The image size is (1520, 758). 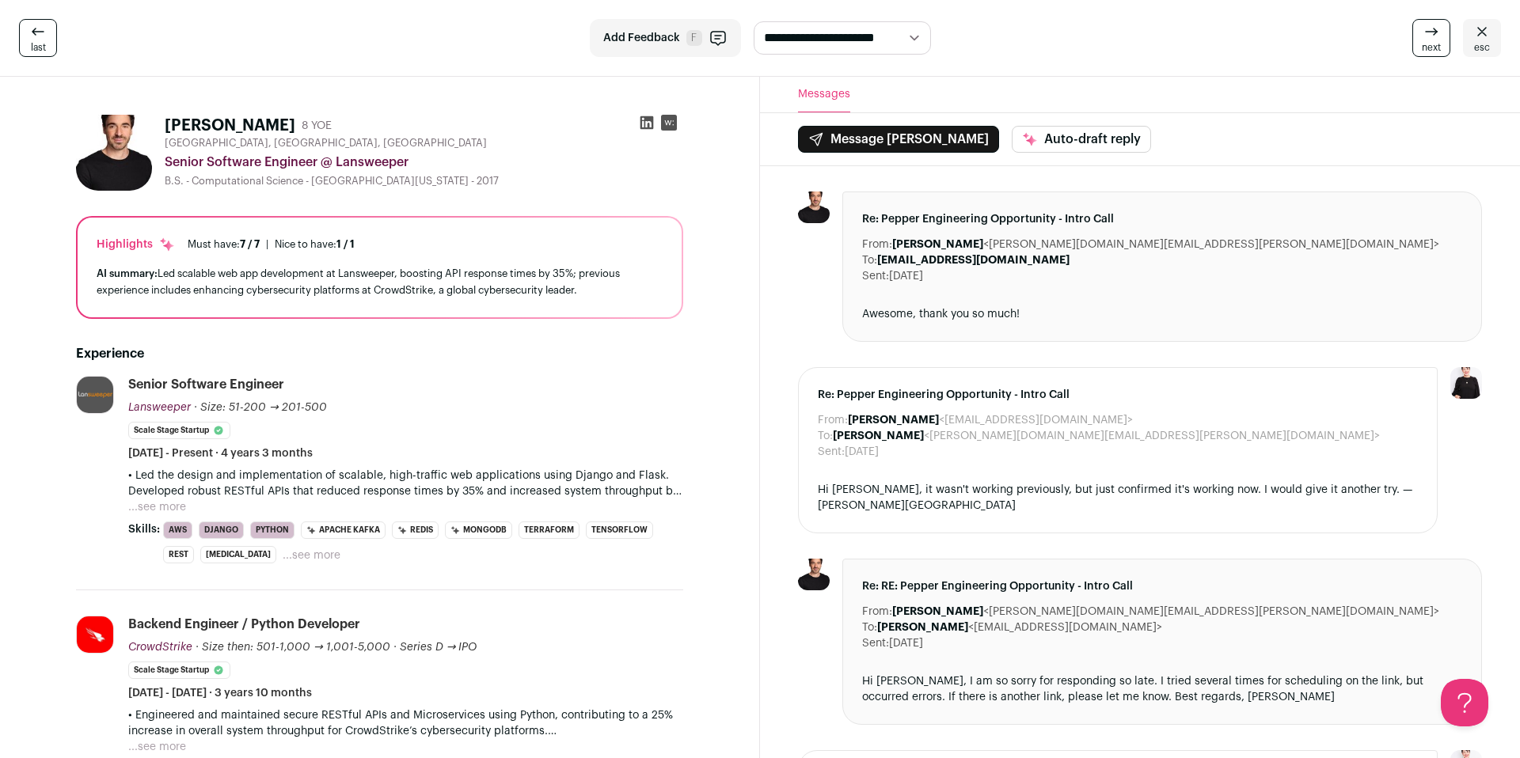 What do you see at coordinates (314, 245) in the screenshot?
I see `div: Nice to have:` at bounding box center [314, 245].